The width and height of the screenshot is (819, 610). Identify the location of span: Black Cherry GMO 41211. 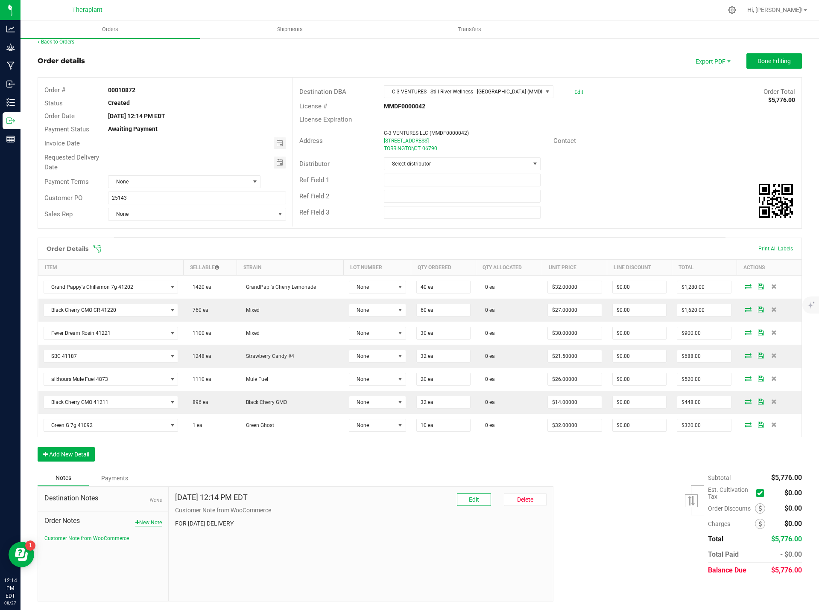
(105, 402).